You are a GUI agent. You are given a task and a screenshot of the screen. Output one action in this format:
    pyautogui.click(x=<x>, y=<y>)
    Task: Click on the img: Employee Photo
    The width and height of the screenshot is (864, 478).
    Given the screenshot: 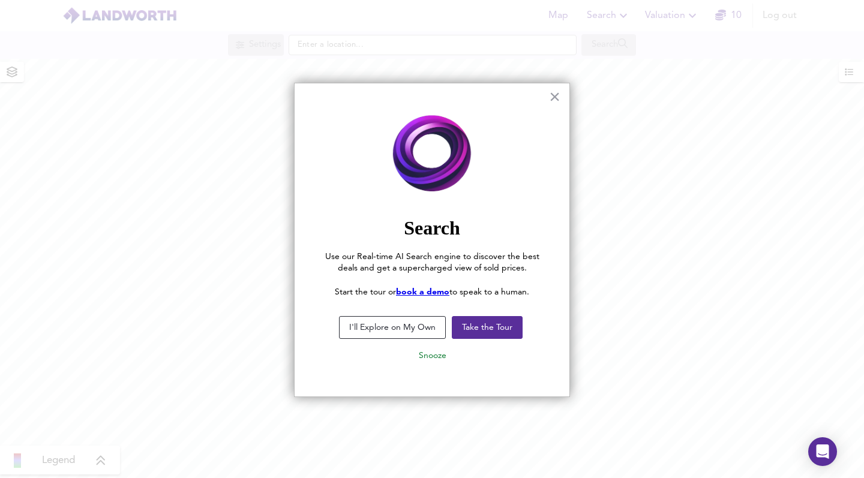 What is the action you would take?
    pyautogui.click(x=432, y=154)
    